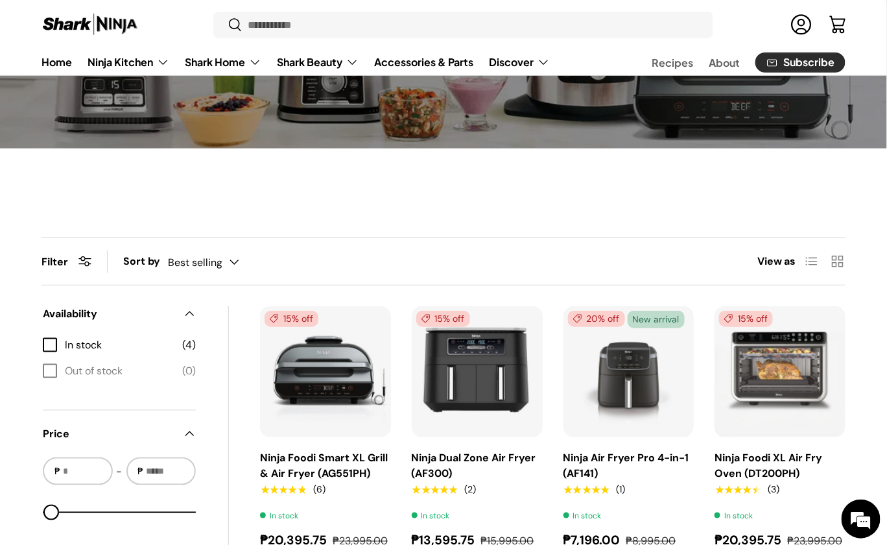 The height and width of the screenshot is (545, 887). Describe the element at coordinates (90, 24) in the screenshot. I see `a: Shark Ninja Philippines` at that location.